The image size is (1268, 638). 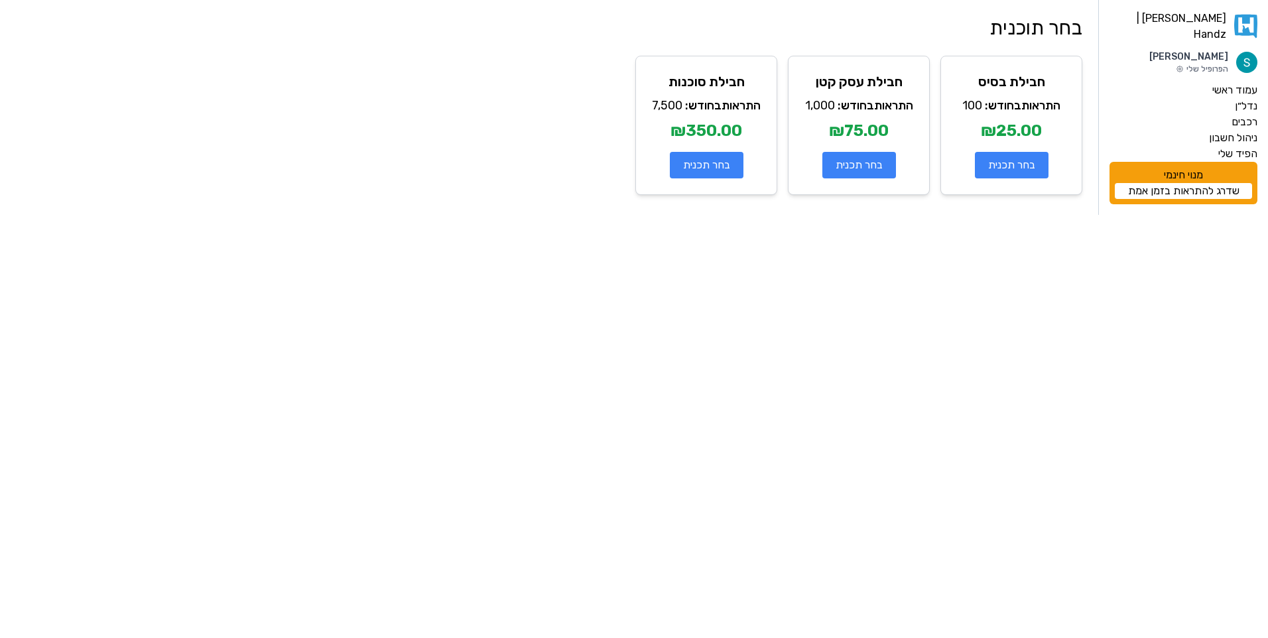 I want to click on div: 1,000, so click(x=859, y=105).